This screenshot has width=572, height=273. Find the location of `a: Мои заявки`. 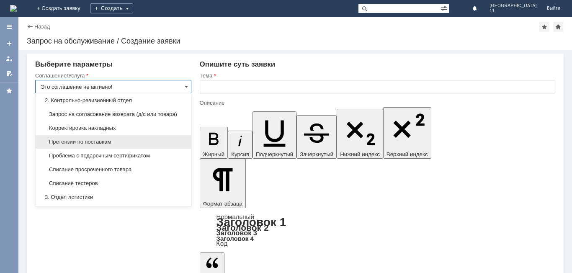

a: Мои заявки is located at coordinates (9, 59).